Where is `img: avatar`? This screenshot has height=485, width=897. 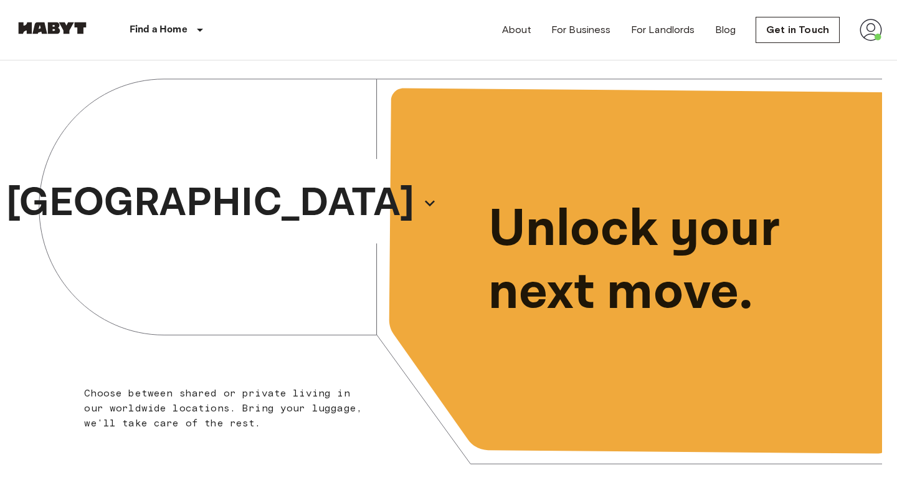 img: avatar is located at coordinates (871, 30).